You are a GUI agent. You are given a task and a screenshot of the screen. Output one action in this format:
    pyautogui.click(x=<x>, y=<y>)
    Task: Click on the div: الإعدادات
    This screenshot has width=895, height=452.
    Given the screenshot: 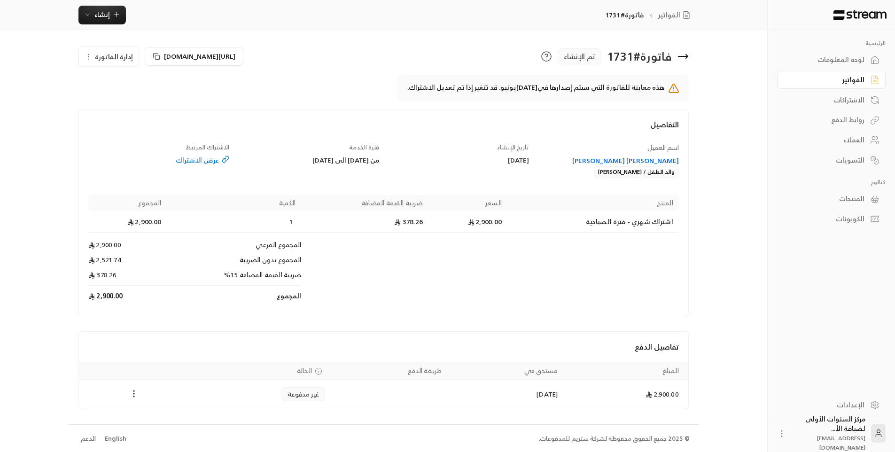 What is the action you would take?
    pyautogui.click(x=827, y=405)
    